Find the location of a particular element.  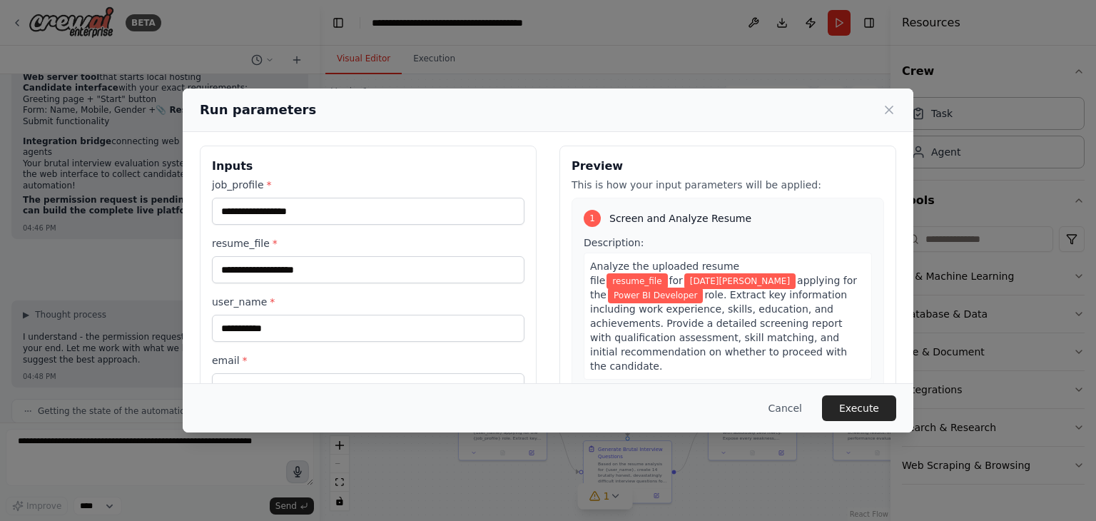

button: Cancel is located at coordinates (785, 408).